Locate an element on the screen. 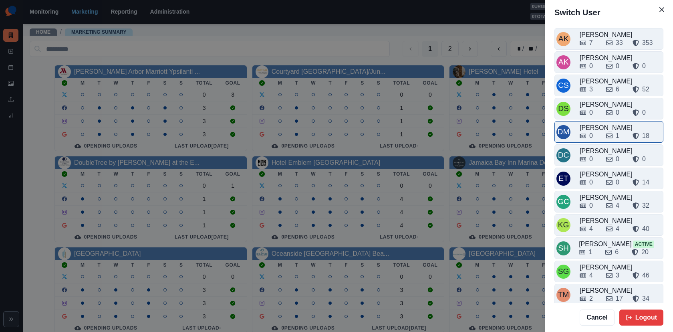 The width and height of the screenshot is (673, 332). div: Alex Kalogeropoulos is located at coordinates (564, 39).